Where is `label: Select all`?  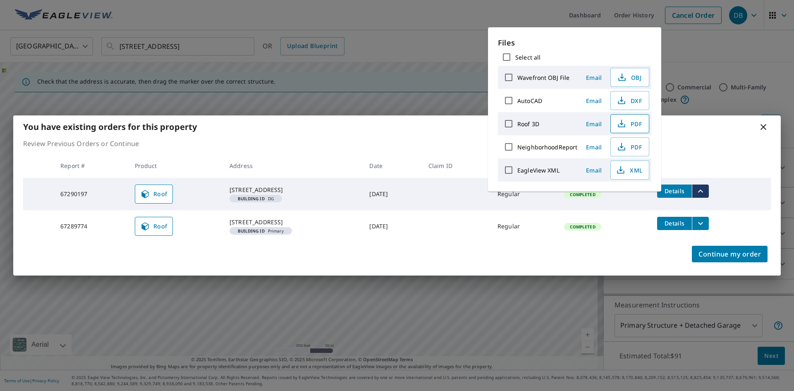
label: Select all is located at coordinates (528, 57).